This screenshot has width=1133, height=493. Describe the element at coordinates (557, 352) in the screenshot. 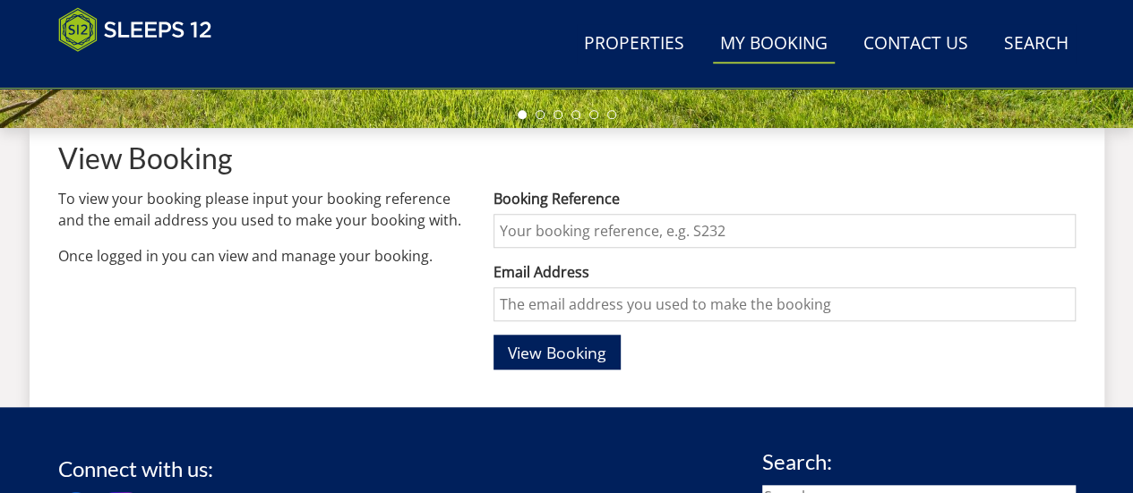

I see `button: View Booking` at that location.